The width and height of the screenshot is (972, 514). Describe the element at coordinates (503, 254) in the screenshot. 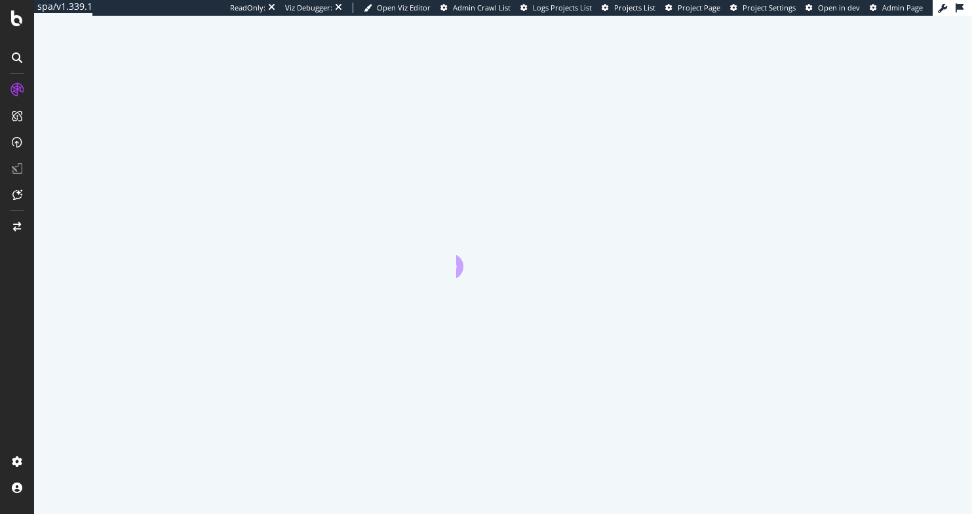

I see `div: animation` at that location.